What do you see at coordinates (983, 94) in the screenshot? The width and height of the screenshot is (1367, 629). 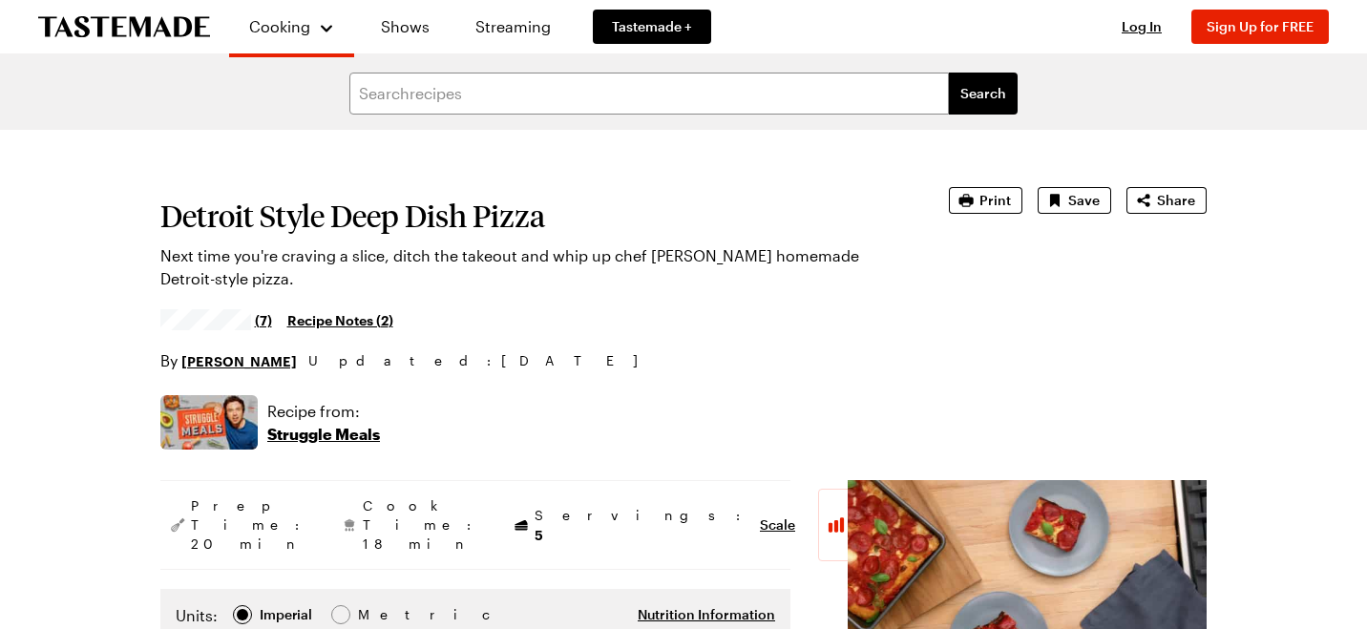 I see `button: filters` at bounding box center [983, 94].